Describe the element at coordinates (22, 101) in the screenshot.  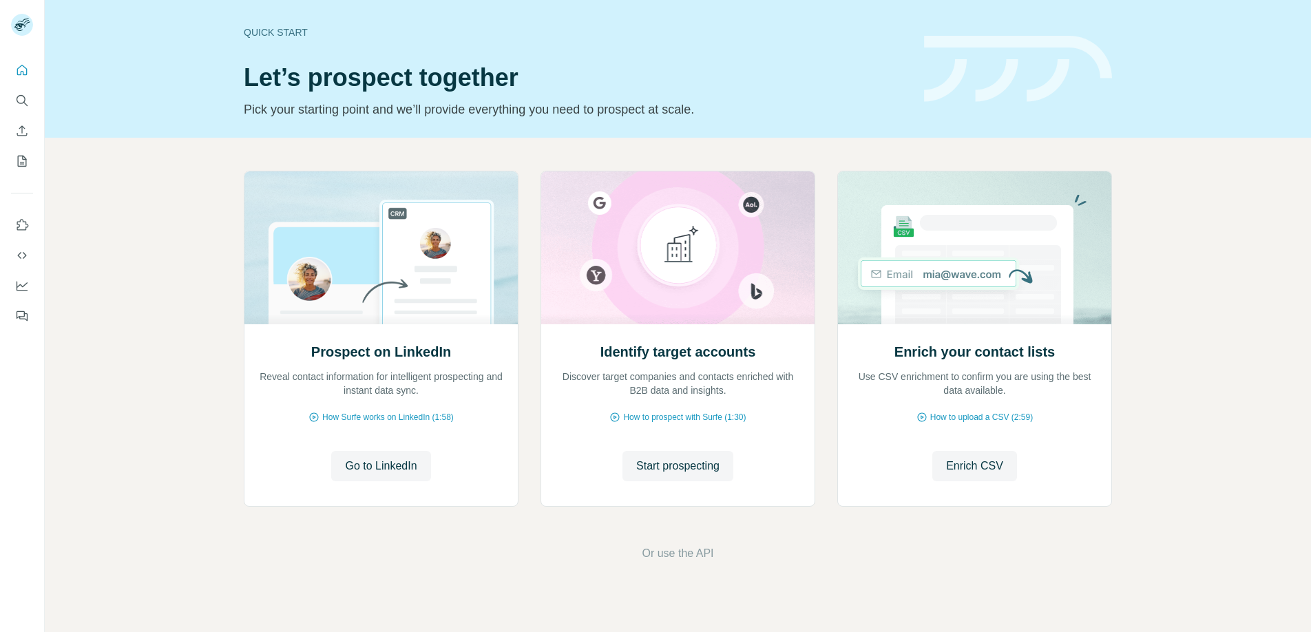
I see `button: Search` at that location.